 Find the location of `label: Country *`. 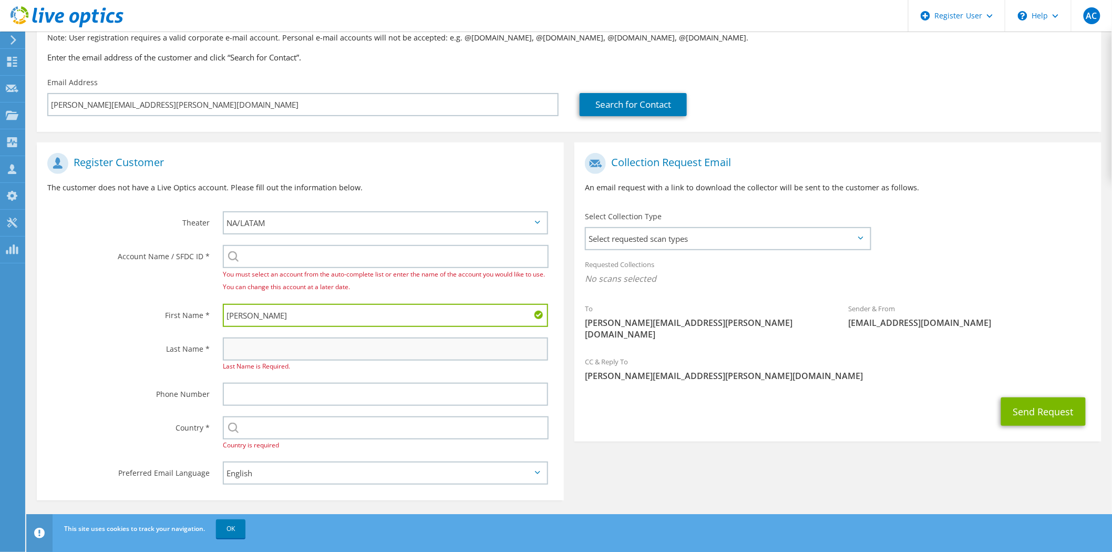

label: Country * is located at coordinates (128, 425).